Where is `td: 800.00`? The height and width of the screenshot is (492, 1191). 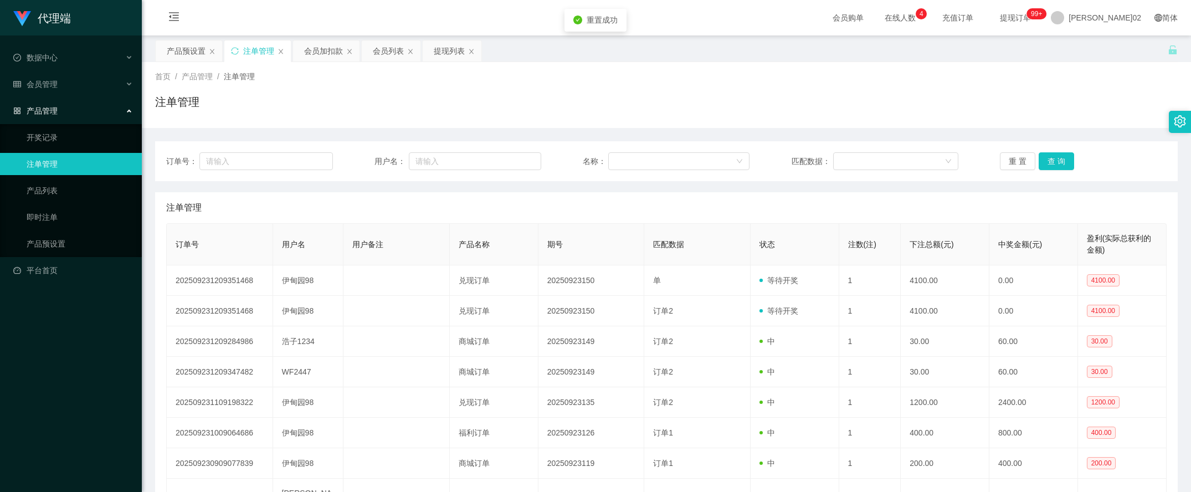
td: 800.00 is located at coordinates (1034, 433).